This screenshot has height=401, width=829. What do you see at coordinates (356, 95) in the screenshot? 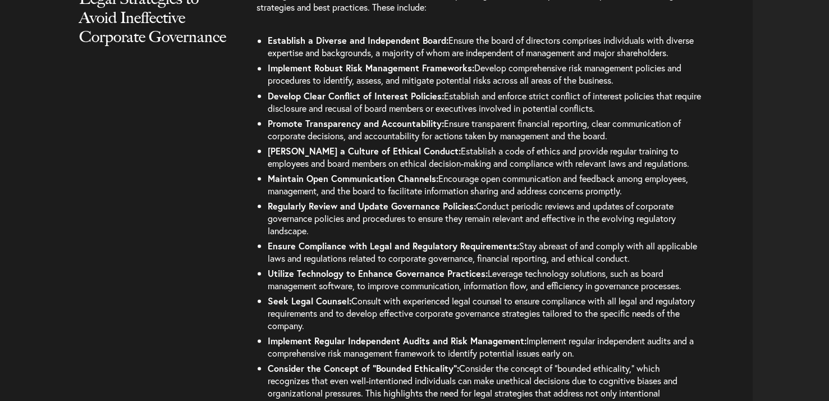
I see `b: Develop Clear Conflict of Interest Policies:` at bounding box center [356, 95].